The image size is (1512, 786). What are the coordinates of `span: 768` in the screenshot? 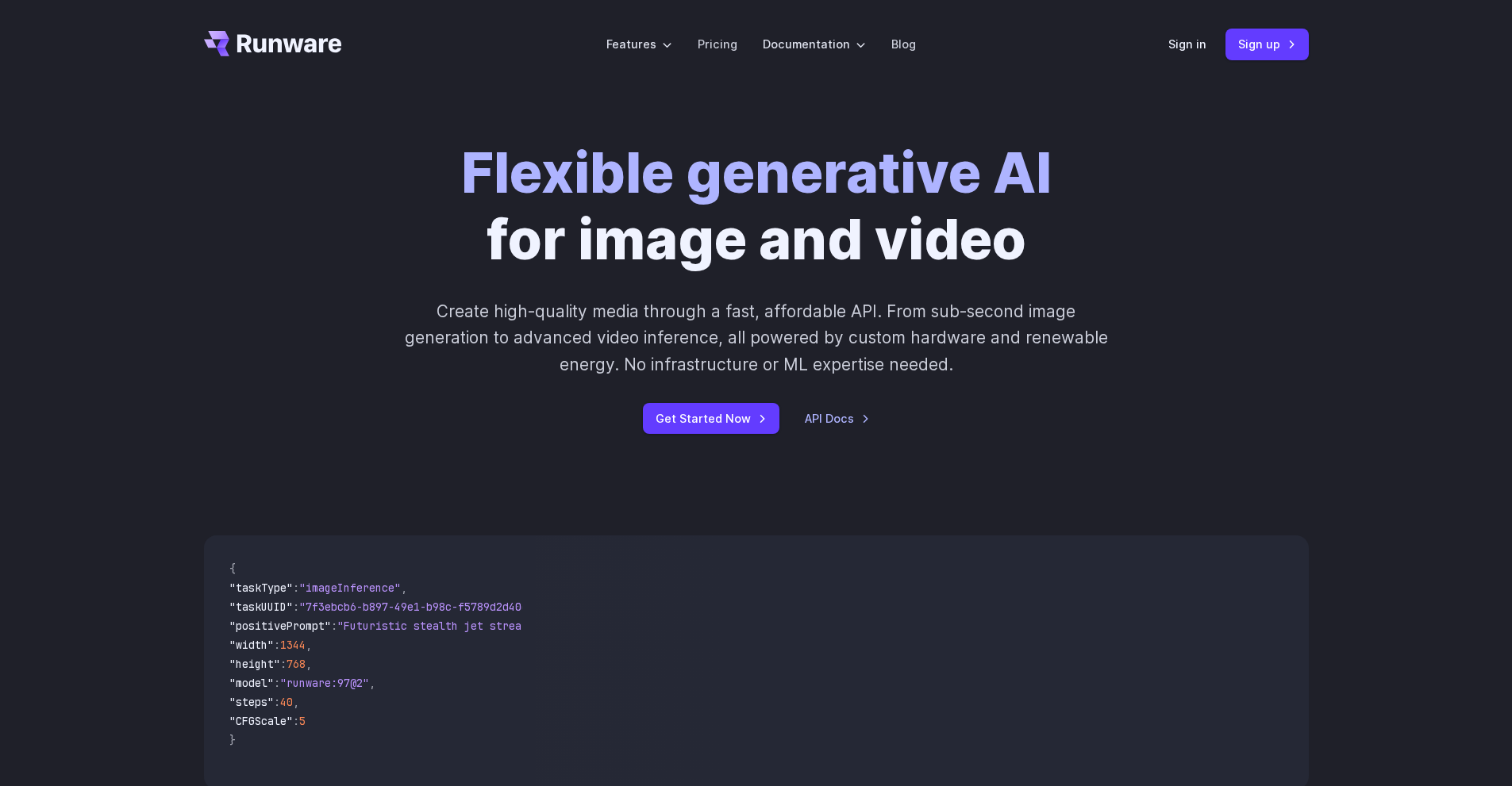 It's located at (296, 664).